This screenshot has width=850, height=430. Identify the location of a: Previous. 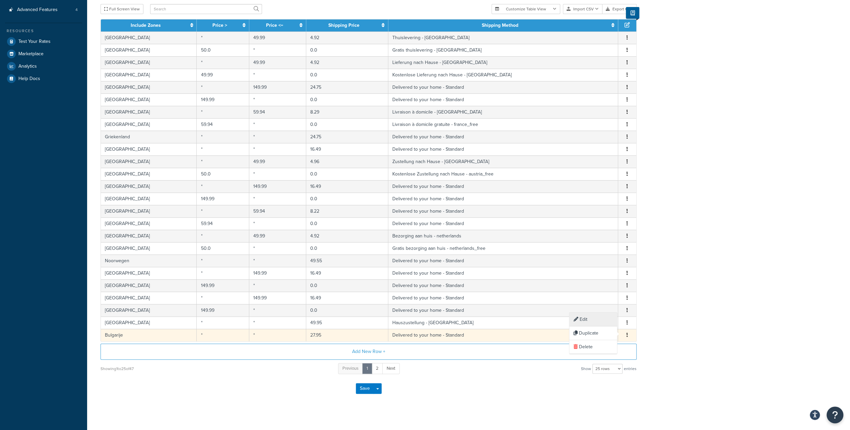
(351, 369).